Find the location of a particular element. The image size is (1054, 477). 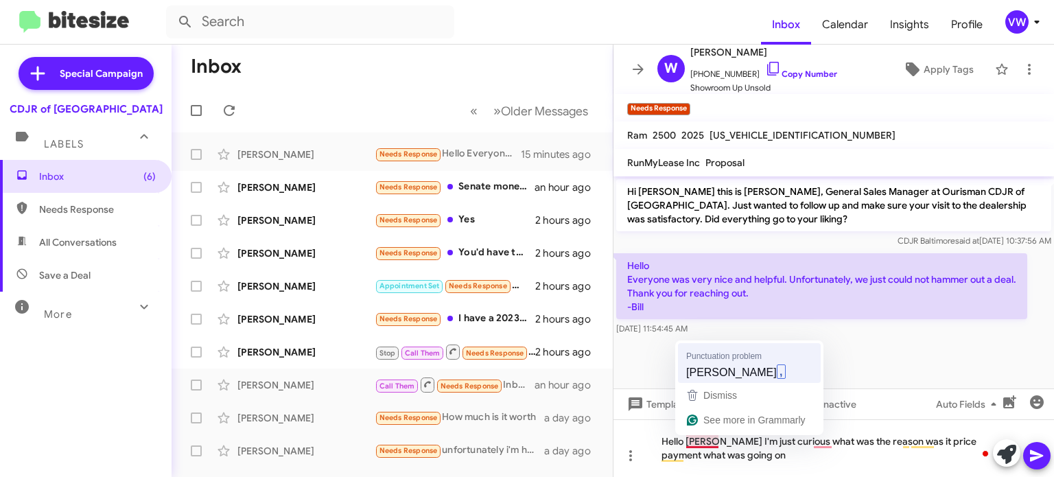

span: Auto Fields is located at coordinates (969, 404).